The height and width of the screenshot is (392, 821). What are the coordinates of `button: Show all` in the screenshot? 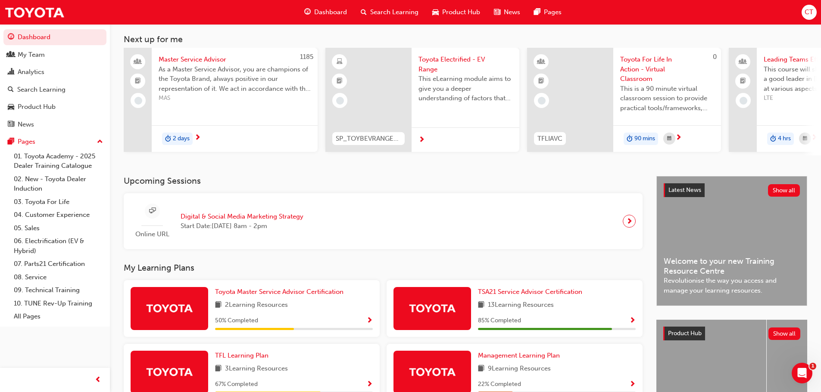 It's located at (784, 190).